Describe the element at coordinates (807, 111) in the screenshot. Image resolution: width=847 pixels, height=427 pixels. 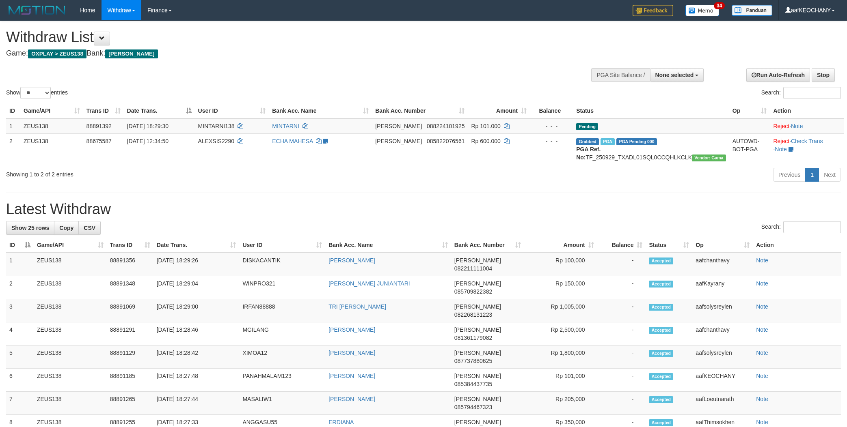
I see `th: Action` at that location.